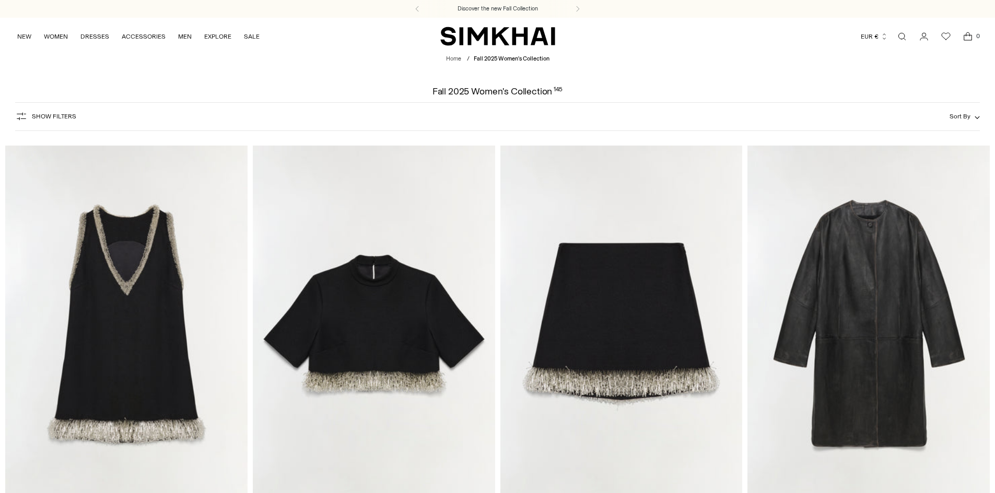  Describe the element at coordinates (95, 37) in the screenshot. I see `a: DRESSES` at that location.